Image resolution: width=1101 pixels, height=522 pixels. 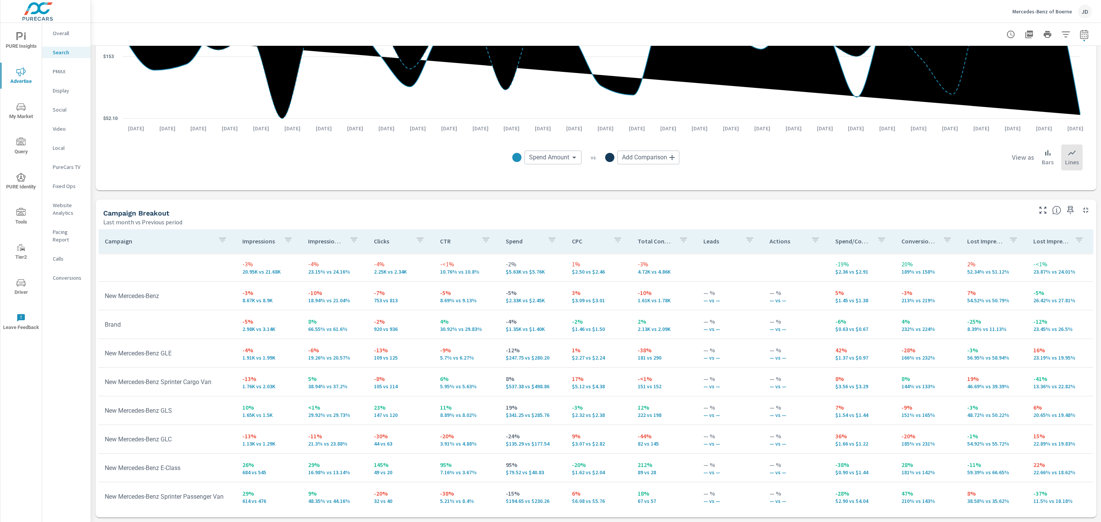 I want to click on p: 5.7% vs 6.27%, so click(x=467, y=358).